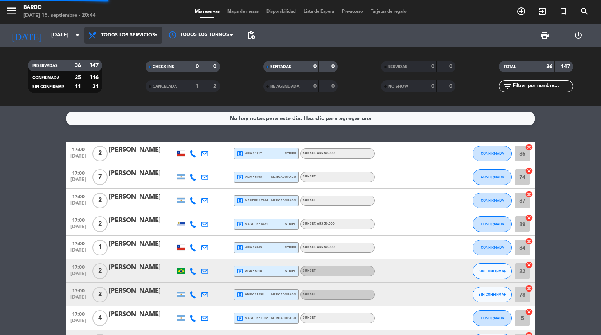 The height and width of the screenshot is (335, 601). What do you see at coordinates (251, 35) in the screenshot?
I see `span: pending_actions` at bounding box center [251, 35].